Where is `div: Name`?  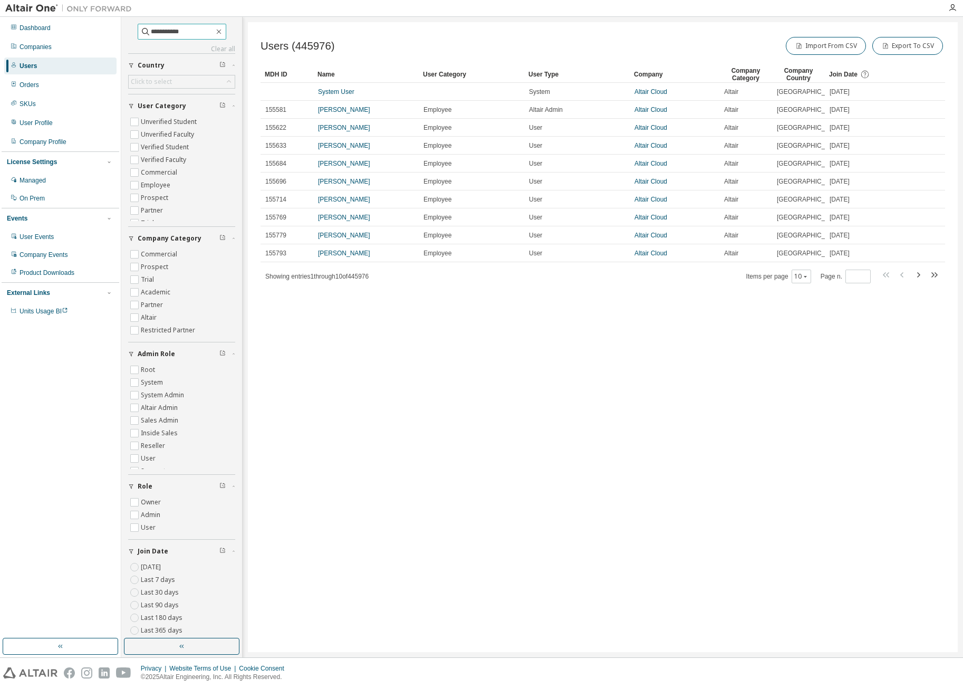
div: Name is located at coordinates (366, 74).